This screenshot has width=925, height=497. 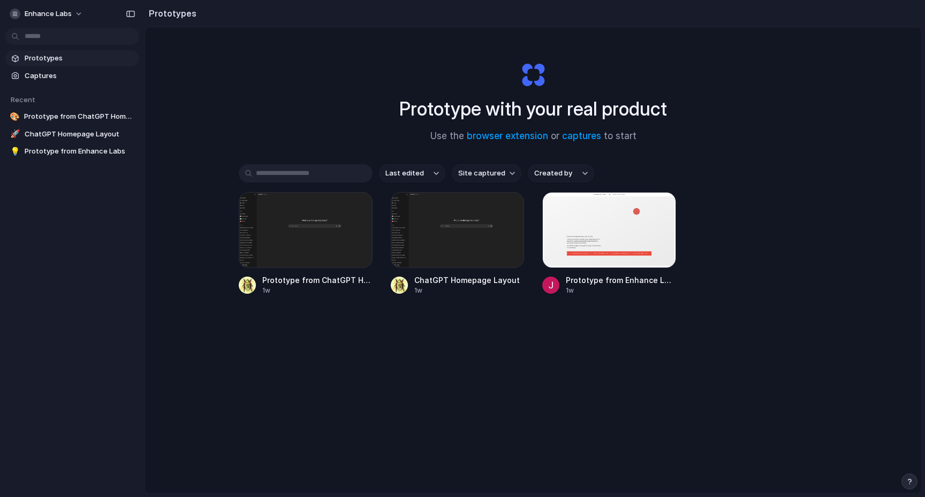 I want to click on span: Enhance Labs, so click(x=48, y=14).